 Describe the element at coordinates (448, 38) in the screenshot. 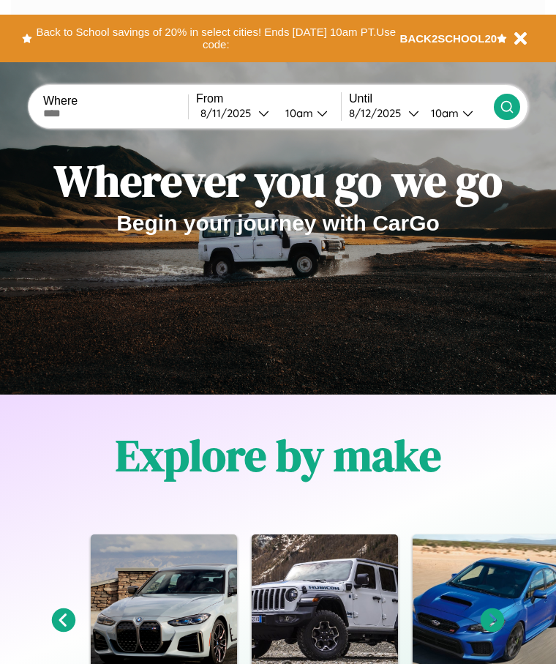

I see `b: BACK2SCHOOL20` at that location.